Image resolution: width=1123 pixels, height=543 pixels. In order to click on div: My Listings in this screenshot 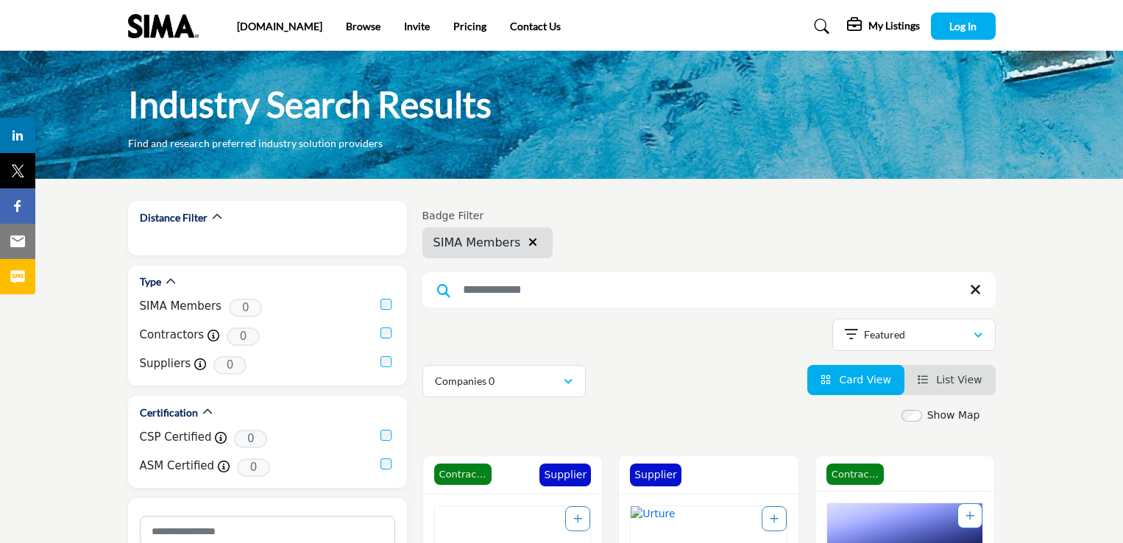, I will do `click(883, 27)`.